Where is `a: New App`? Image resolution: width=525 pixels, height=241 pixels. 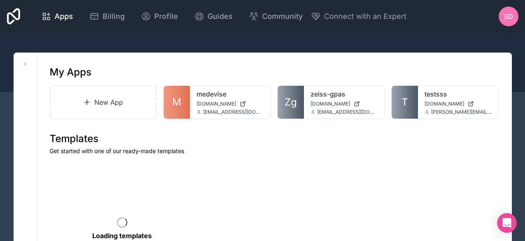 a: New App is located at coordinates (103, 102).